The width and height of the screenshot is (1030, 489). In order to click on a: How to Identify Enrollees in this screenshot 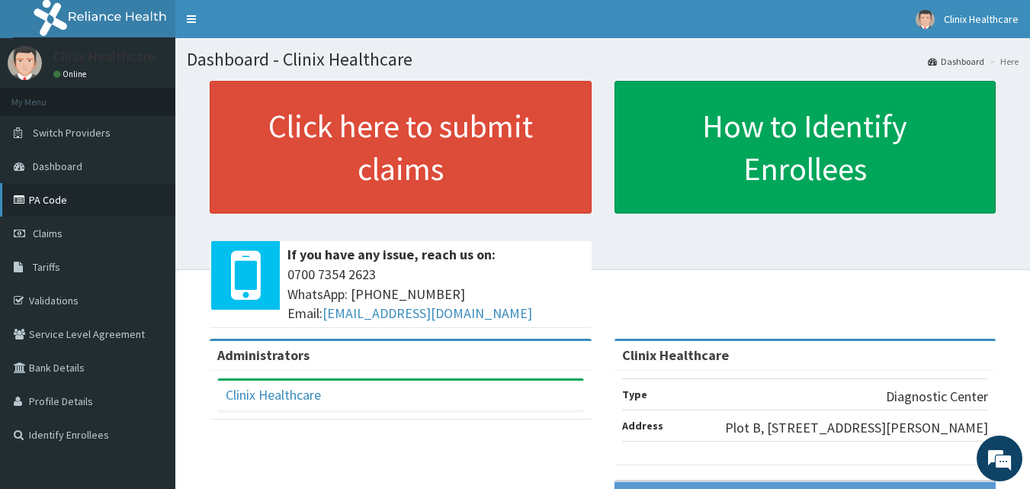, I will do `click(805, 147)`.